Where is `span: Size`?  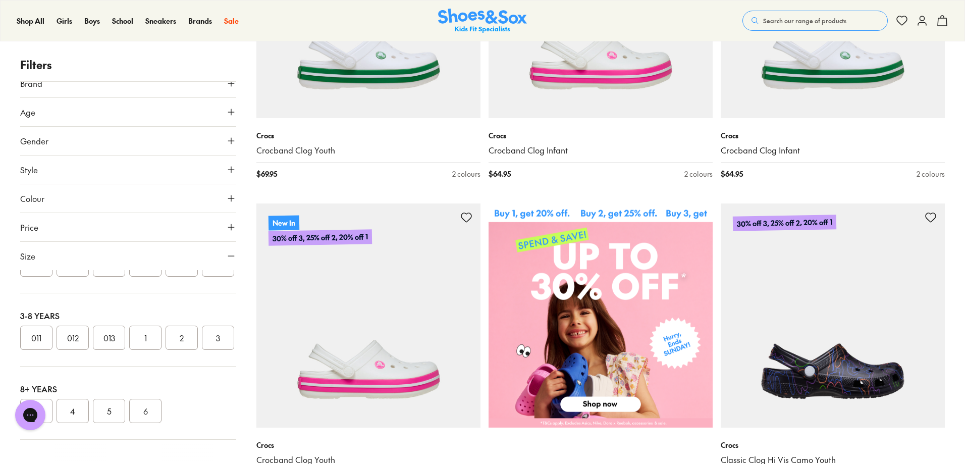
span: Size is located at coordinates (28, 256).